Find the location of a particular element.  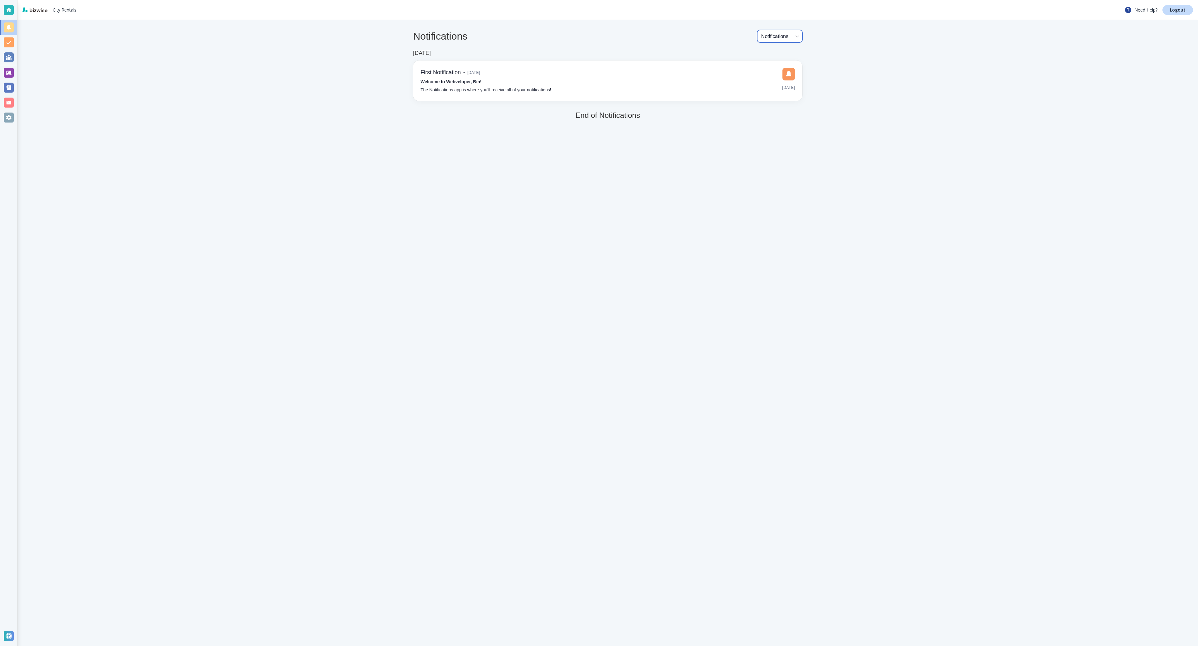

h4: Notifications is located at coordinates (440, 36).